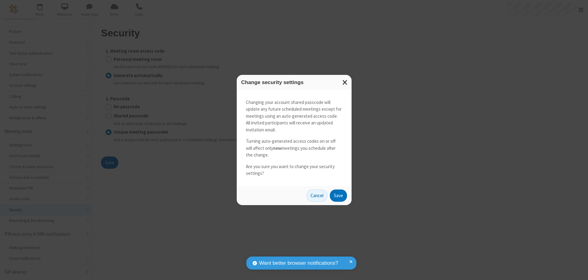 The height and width of the screenshot is (280, 588). Describe the element at coordinates (294, 116) in the screenshot. I see `p: Changing your account shared passcode will update any future scheduled meetings except for meetin...` at that location.